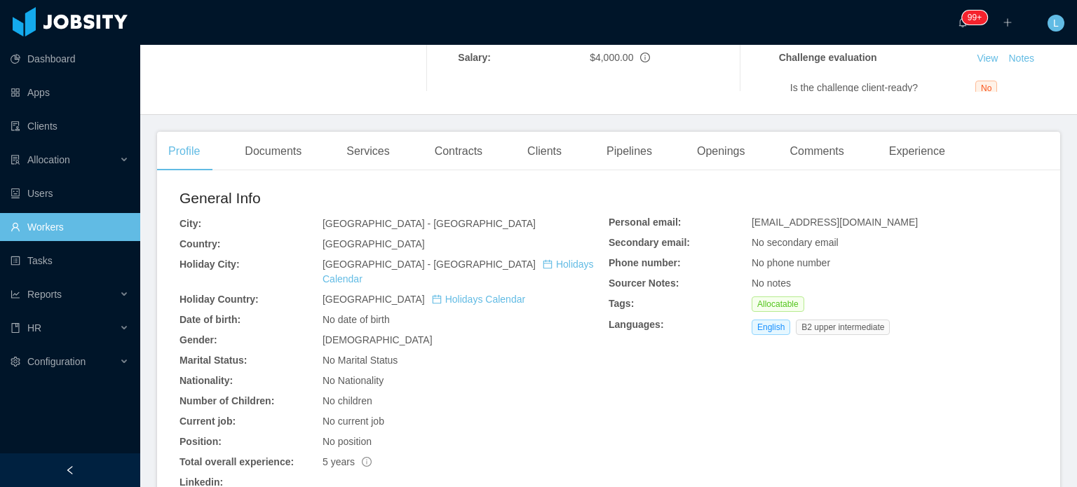 This screenshot has height=487, width=1077. Describe the element at coordinates (544, 151) in the screenshot. I see `div: Clients` at that location.